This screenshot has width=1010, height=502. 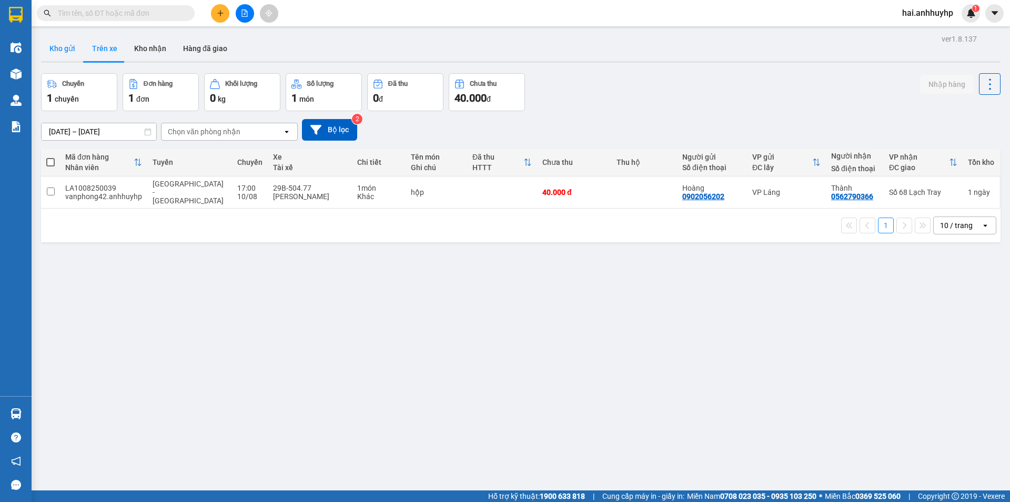 What do you see at coordinates (245, 13) in the screenshot?
I see `button: file-add` at bounding box center [245, 13].